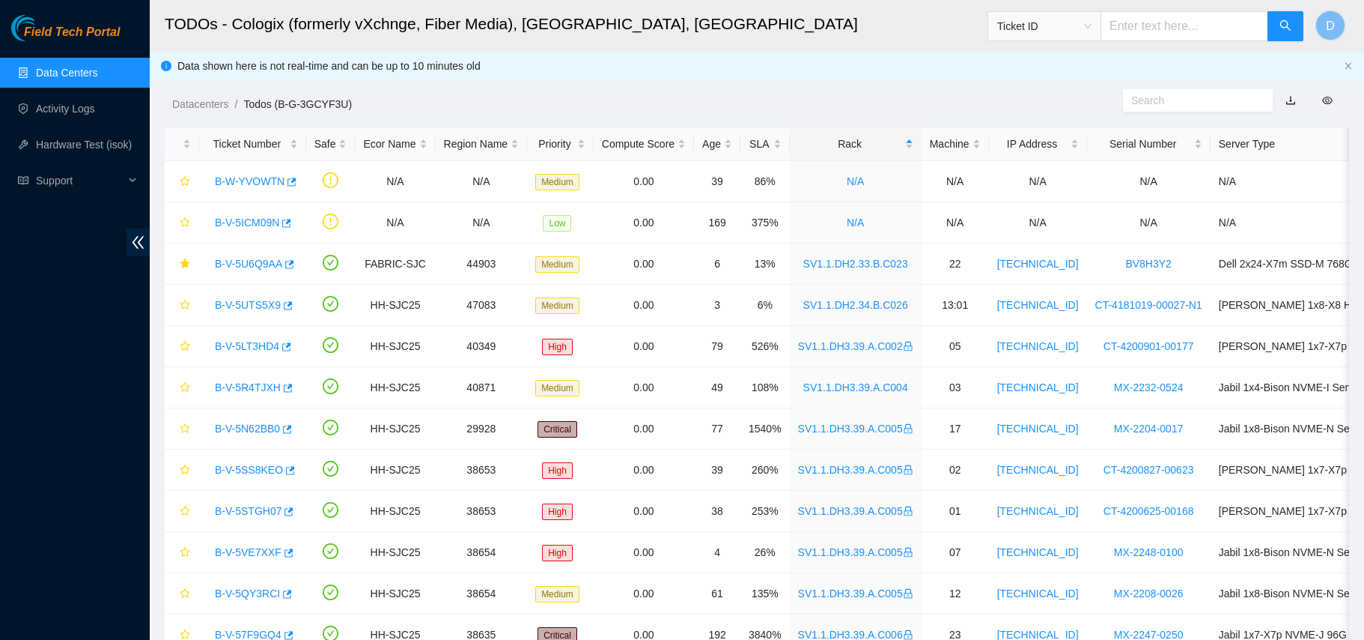  What do you see at coordinates (956, 511) in the screenshot?
I see `td: 01` at bounding box center [956, 511].